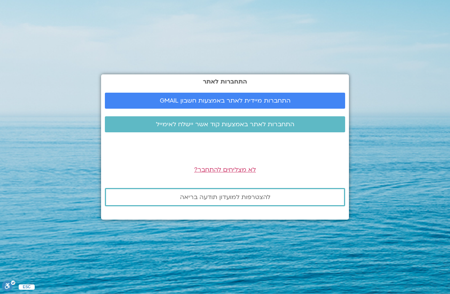  What do you see at coordinates (225, 101) in the screenshot?
I see `a: התחברות מיידית לאתר באמצעות חשבון GMAIL` at bounding box center [225, 101].